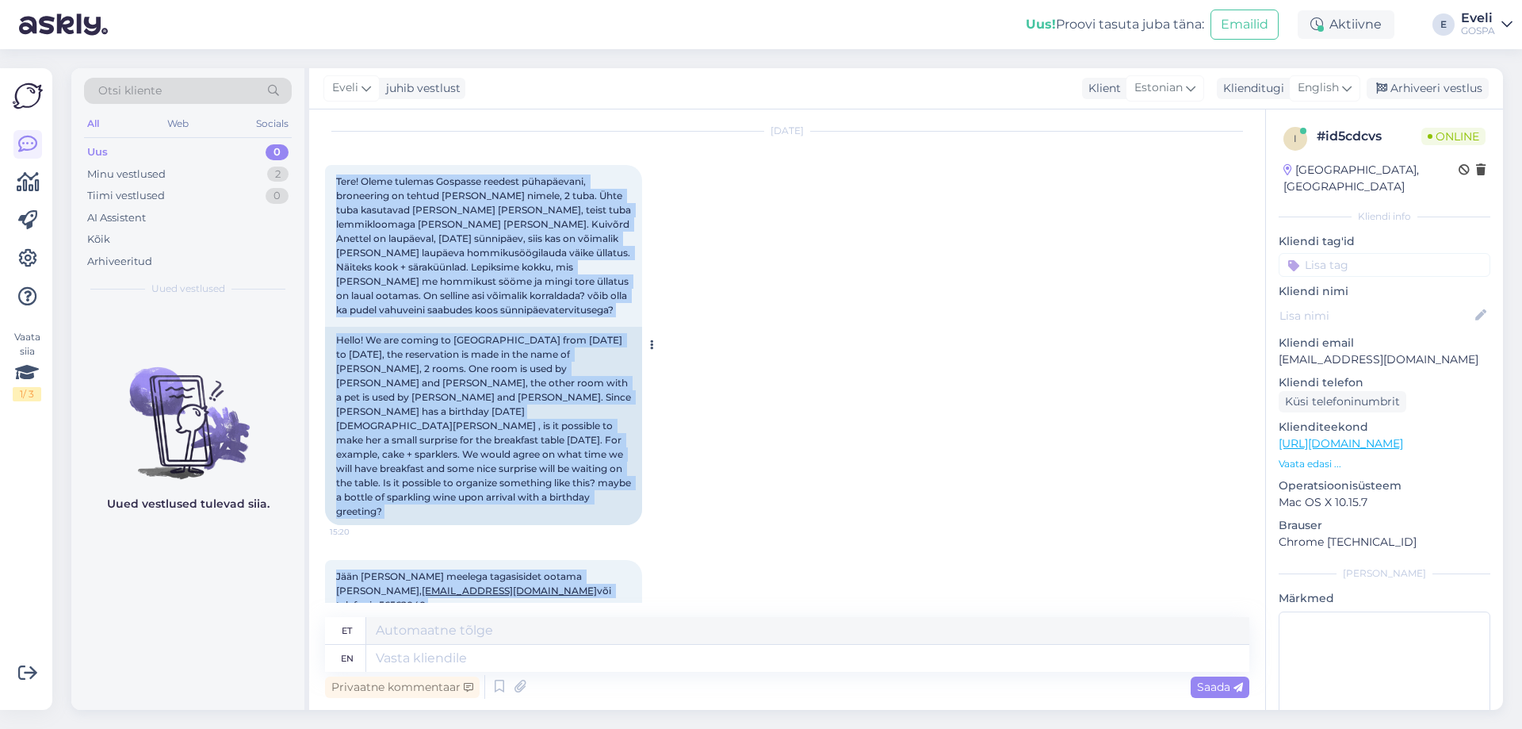  What do you see at coordinates (1369, 136) in the screenshot?
I see `div: # id5cdcvs` at bounding box center [1369, 136].